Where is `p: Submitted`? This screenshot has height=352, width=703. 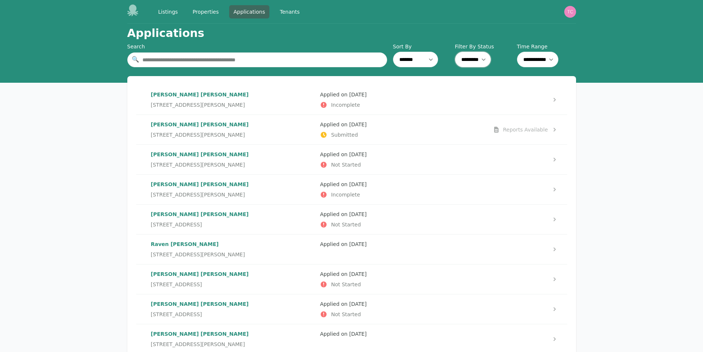
p: Submitted is located at coordinates (401, 135).